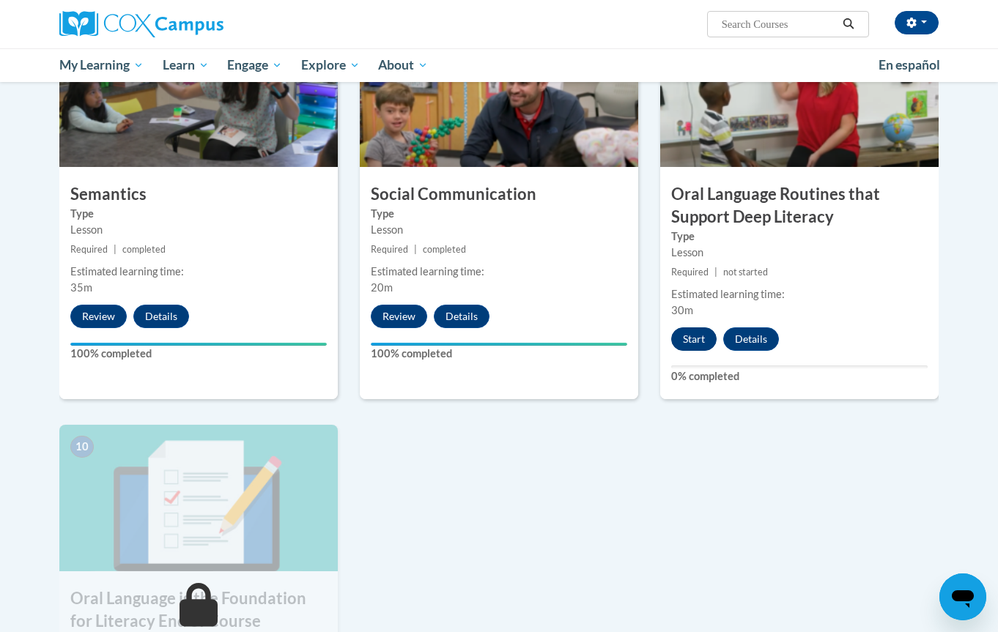  Describe the element at coordinates (199, 24) in the screenshot. I see `a: Cox Campus` at that location.